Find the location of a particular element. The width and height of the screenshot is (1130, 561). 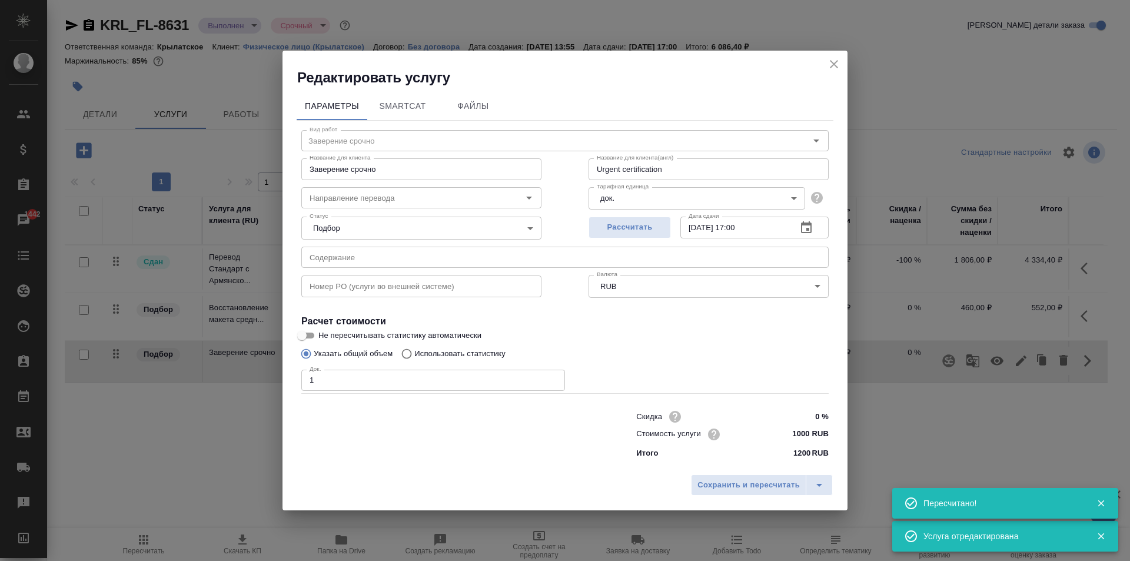

button: RUB is located at coordinates (608, 286).